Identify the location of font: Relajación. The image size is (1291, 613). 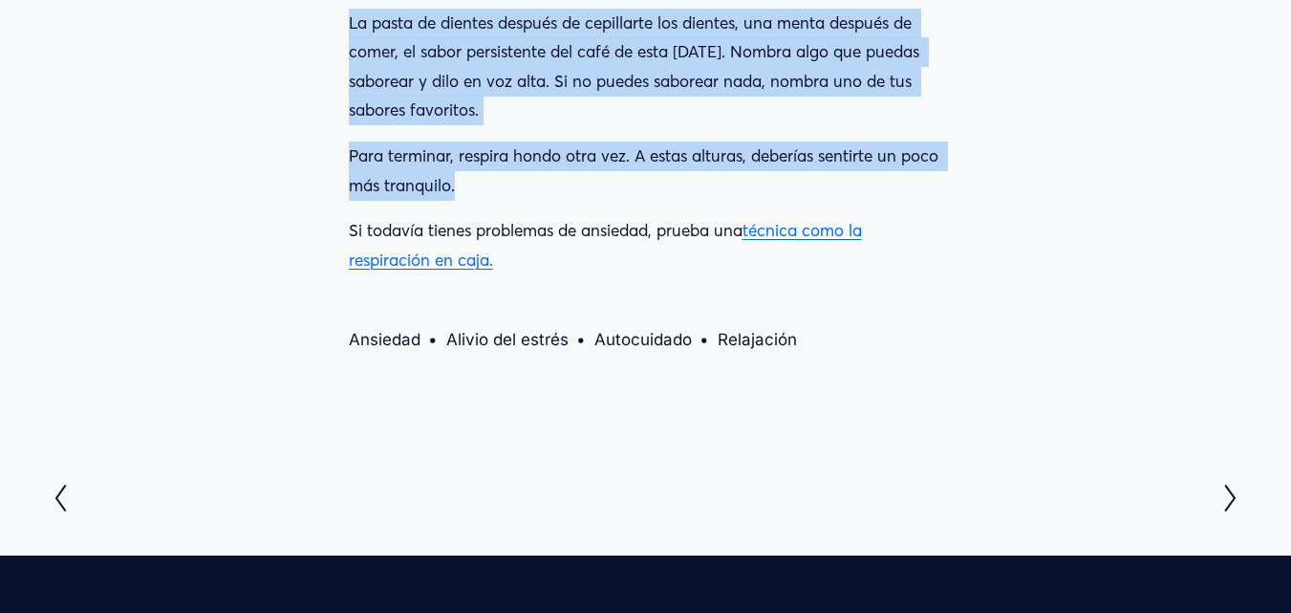
(757, 339).